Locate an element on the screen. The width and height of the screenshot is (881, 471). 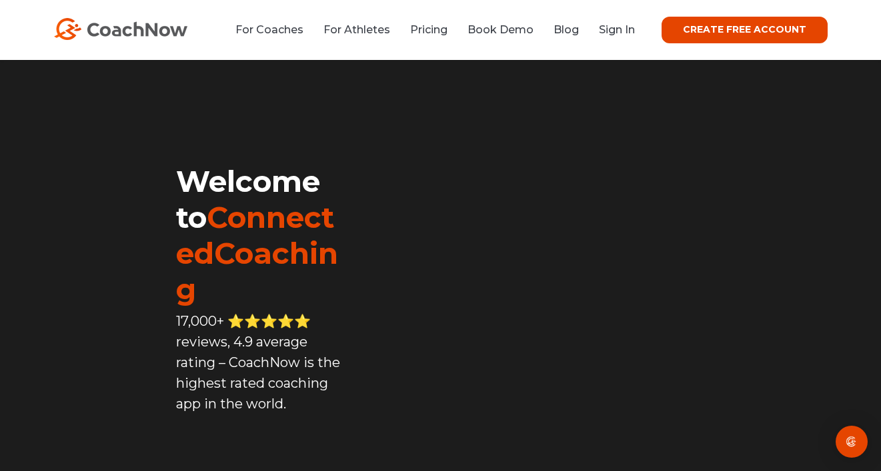
span: 17,000+ ⭐️⭐️⭐️⭐️⭐️ reviews, 4.9 average rating – CoachNow is the highest rated coaching app in th... is located at coordinates (258, 363).